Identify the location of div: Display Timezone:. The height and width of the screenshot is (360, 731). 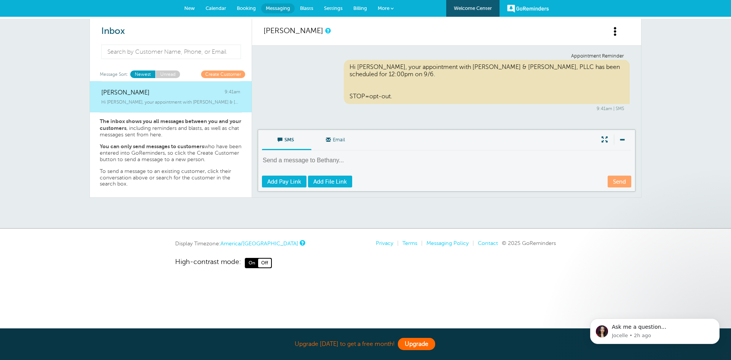
(240, 243).